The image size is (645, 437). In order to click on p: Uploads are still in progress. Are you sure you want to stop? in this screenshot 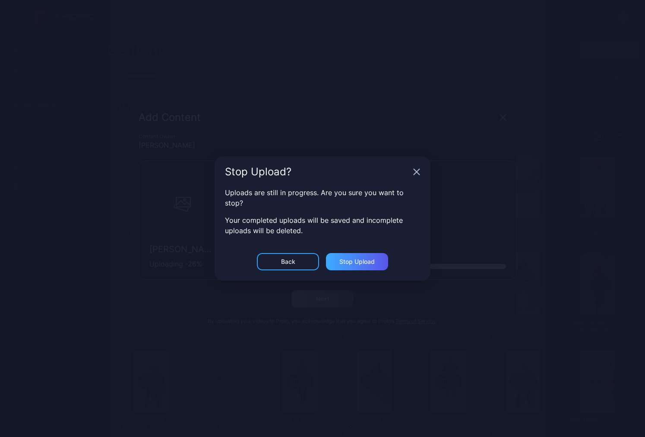, I will do `click(323, 198)`.